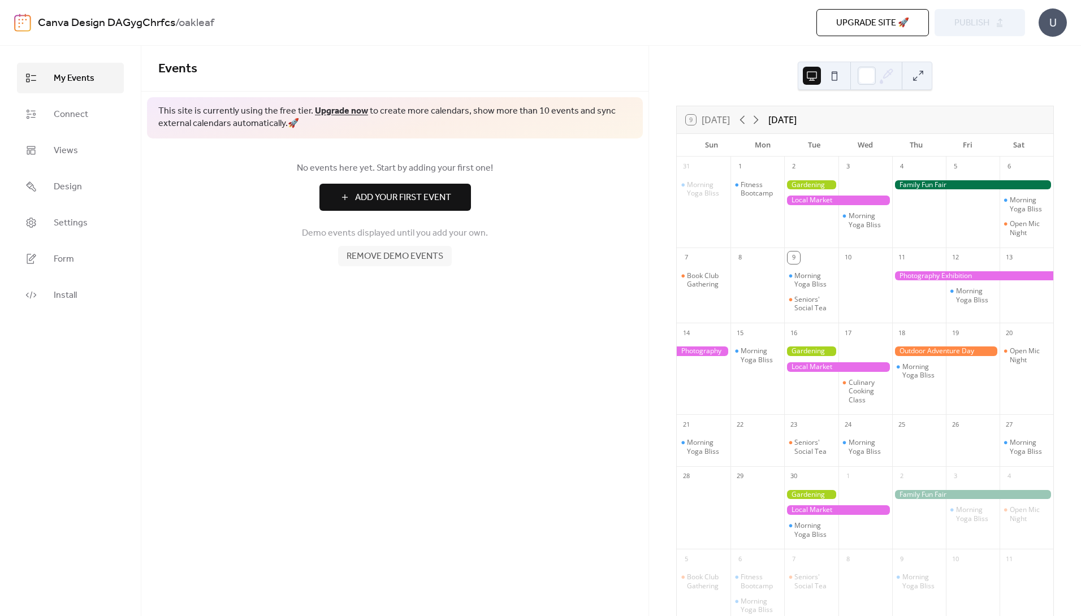 The width and height of the screenshot is (1081, 616). Describe the element at coordinates (1009, 167) in the screenshot. I see `div: 6` at that location.